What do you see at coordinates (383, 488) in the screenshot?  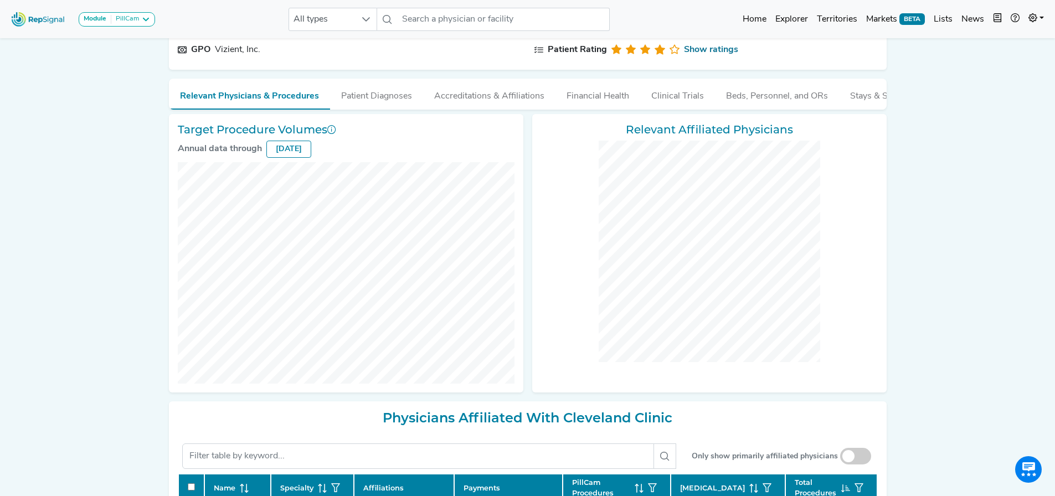 I see `span: Affiliations` at bounding box center [383, 488].